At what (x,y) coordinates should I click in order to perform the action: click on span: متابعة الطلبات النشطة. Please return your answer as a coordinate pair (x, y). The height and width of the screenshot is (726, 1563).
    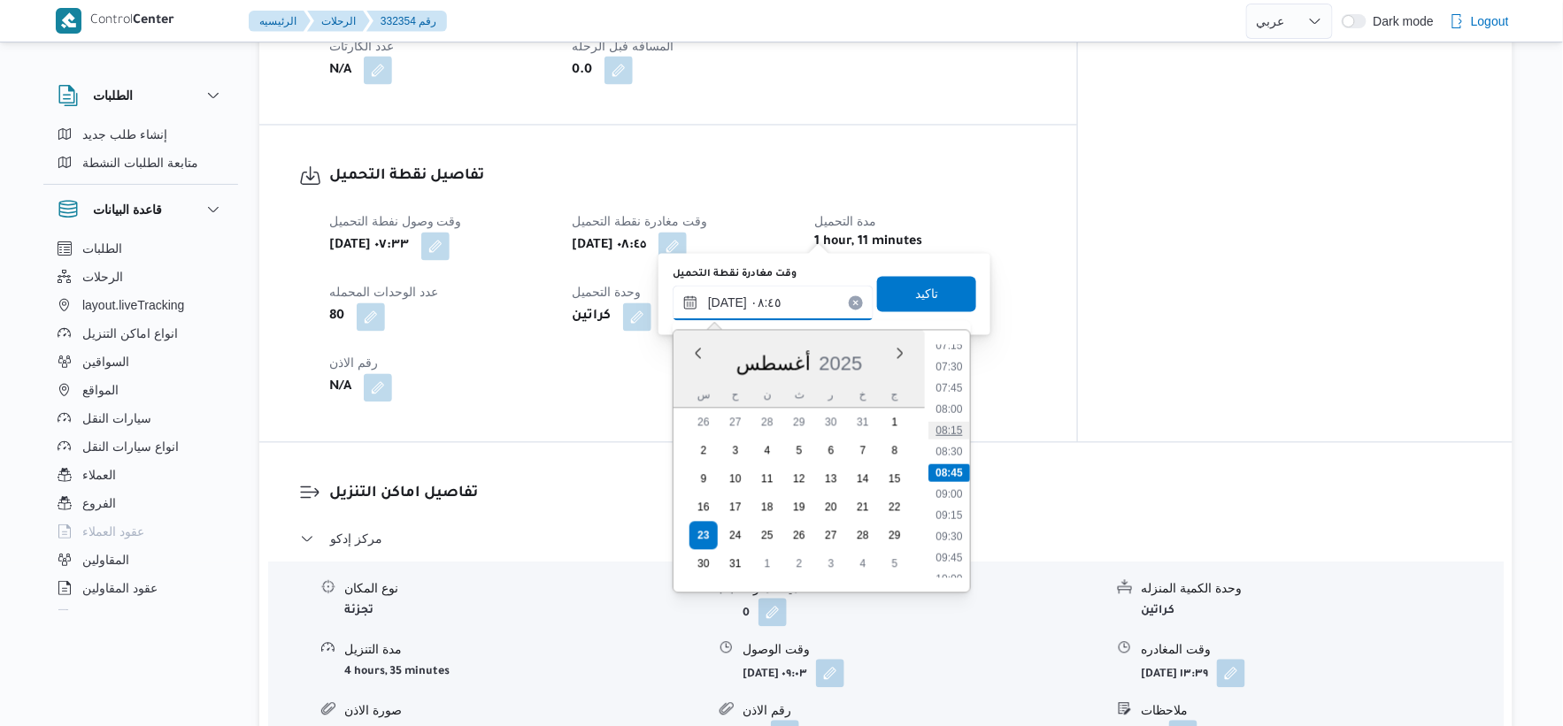
    Looking at the image, I should click on (140, 163).